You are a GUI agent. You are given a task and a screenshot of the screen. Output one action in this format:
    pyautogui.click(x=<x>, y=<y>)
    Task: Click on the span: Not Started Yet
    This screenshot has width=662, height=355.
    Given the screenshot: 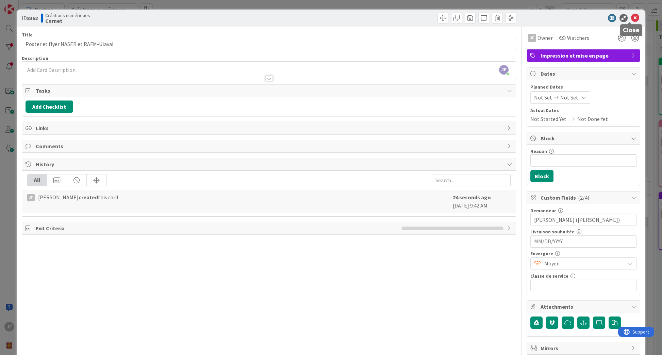 What is the action you would take?
    pyautogui.click(x=549, y=119)
    